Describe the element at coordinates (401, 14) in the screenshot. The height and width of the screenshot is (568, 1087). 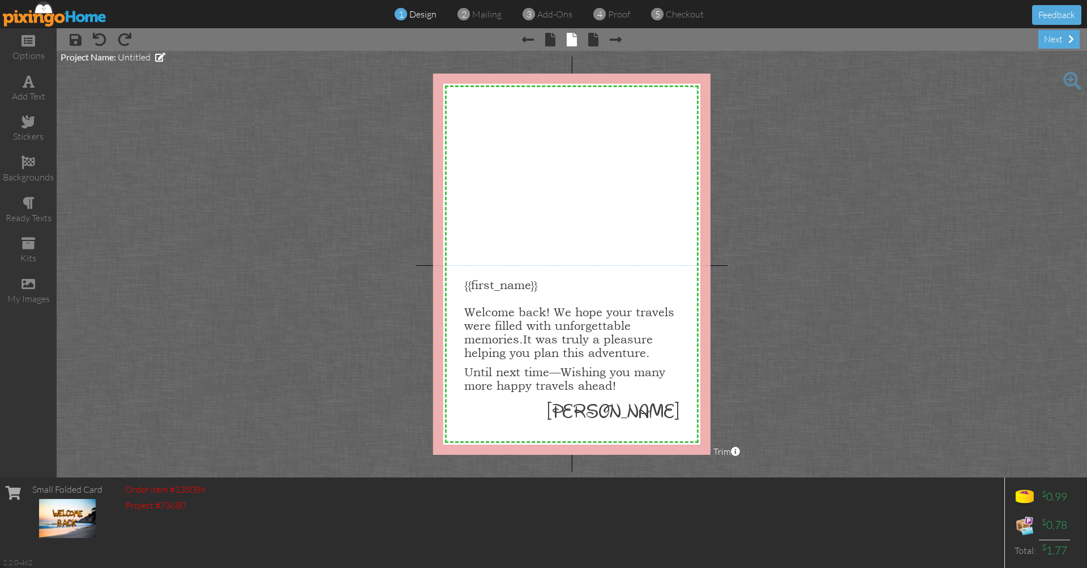
I see `span: 1` at that location.